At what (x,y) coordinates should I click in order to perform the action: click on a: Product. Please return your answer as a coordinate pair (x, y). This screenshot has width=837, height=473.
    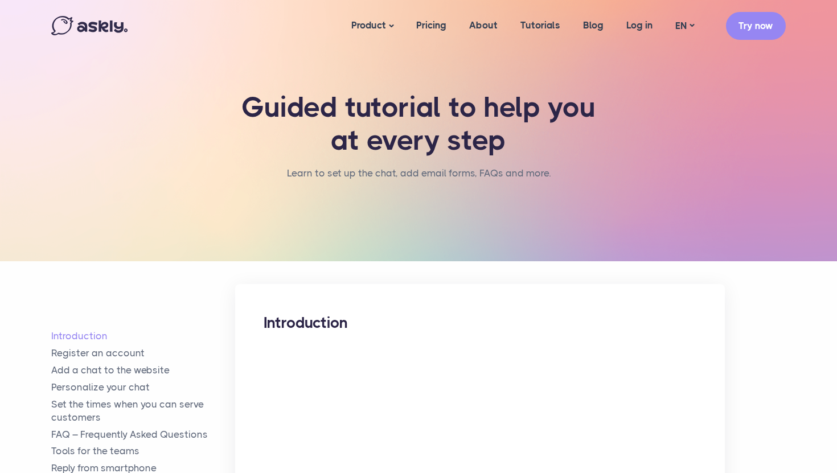
    Looking at the image, I should click on (372, 26).